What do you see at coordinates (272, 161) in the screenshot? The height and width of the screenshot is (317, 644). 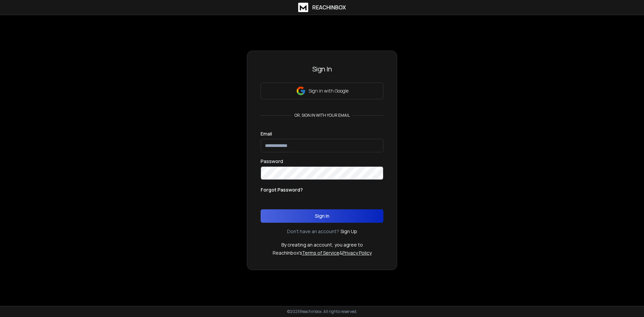 I see `label: Password` at bounding box center [272, 161].